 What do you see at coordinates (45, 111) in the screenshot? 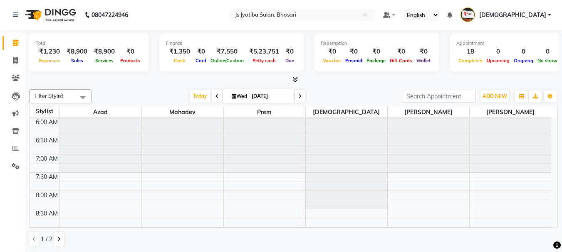
I see `div: Stylist` at bounding box center [45, 111].